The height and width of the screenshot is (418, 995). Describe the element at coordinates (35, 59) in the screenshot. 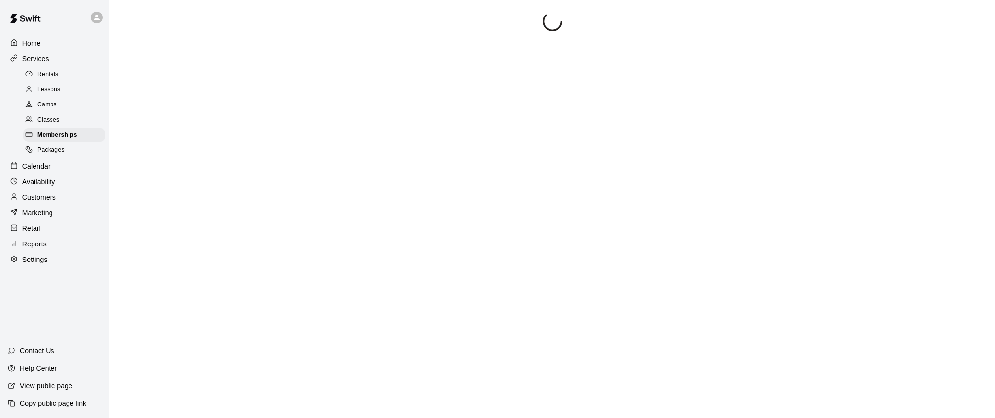

I see `p: Services` at that location.